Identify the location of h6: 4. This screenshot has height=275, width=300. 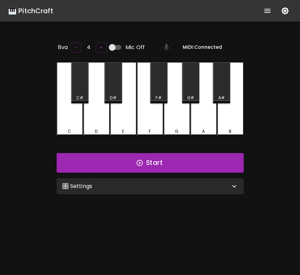
(88, 47).